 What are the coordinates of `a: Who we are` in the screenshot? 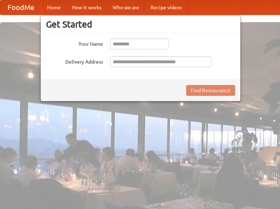 It's located at (126, 8).